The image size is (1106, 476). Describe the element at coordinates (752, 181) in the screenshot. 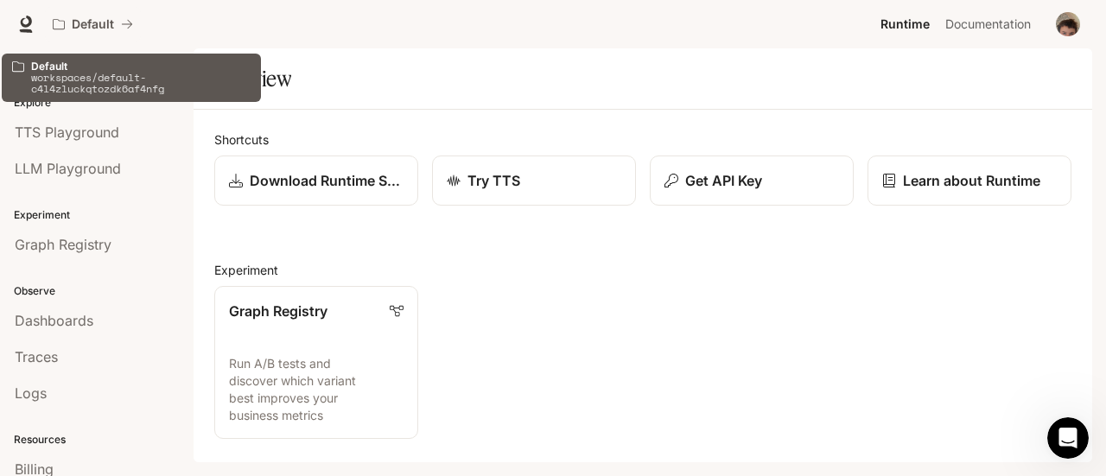

I see `button: Get API Key` at that location.